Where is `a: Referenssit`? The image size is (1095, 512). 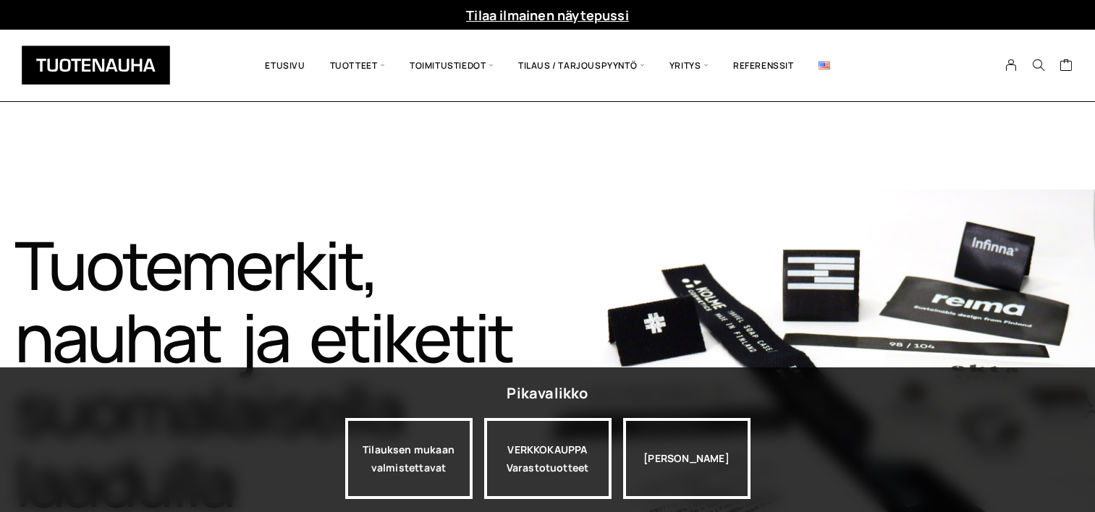 a: Referenssit is located at coordinates (763, 65).